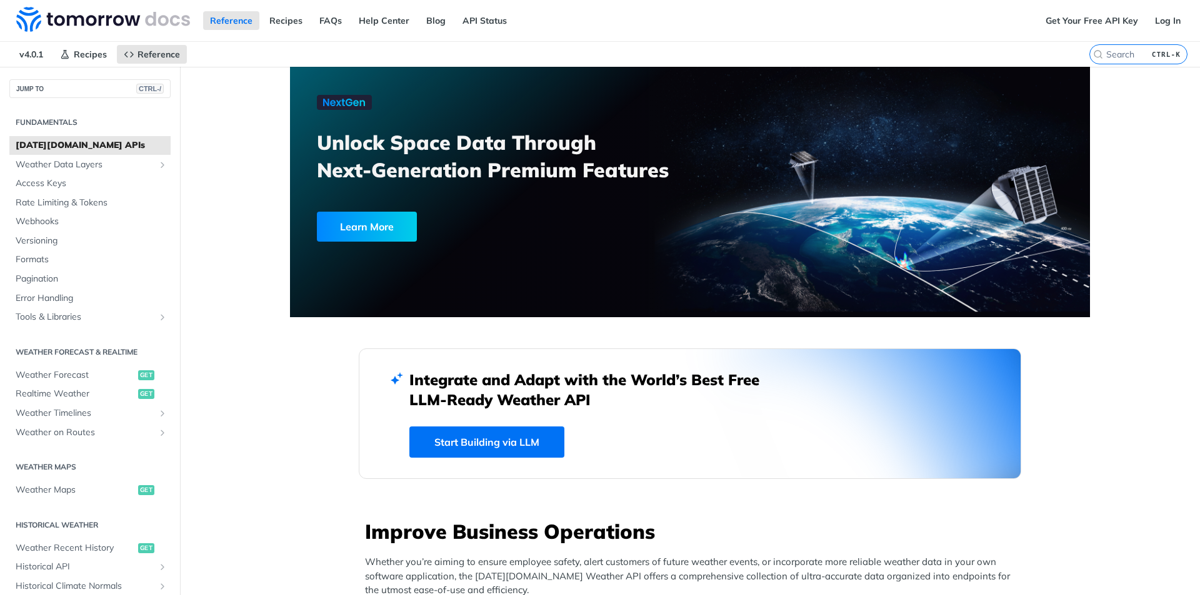 Image resolution: width=1200 pixels, height=595 pixels. I want to click on a: Versioning, so click(90, 241).